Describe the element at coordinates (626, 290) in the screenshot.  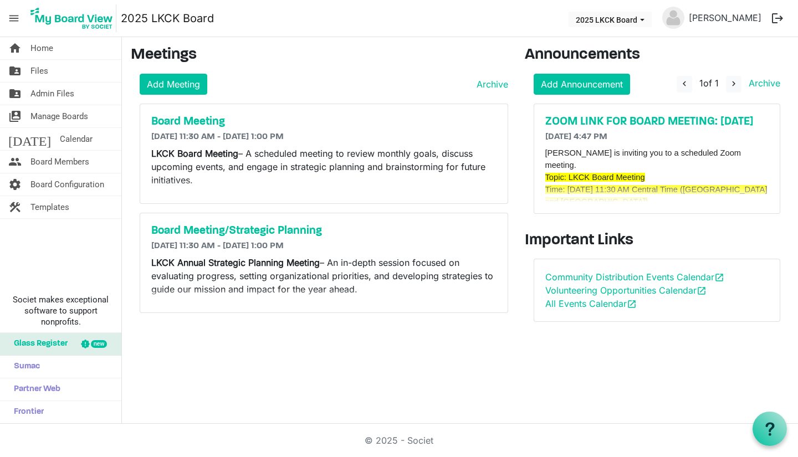
I see `a: Volunteering Opportunities Calendaropen_in_new` at that location.